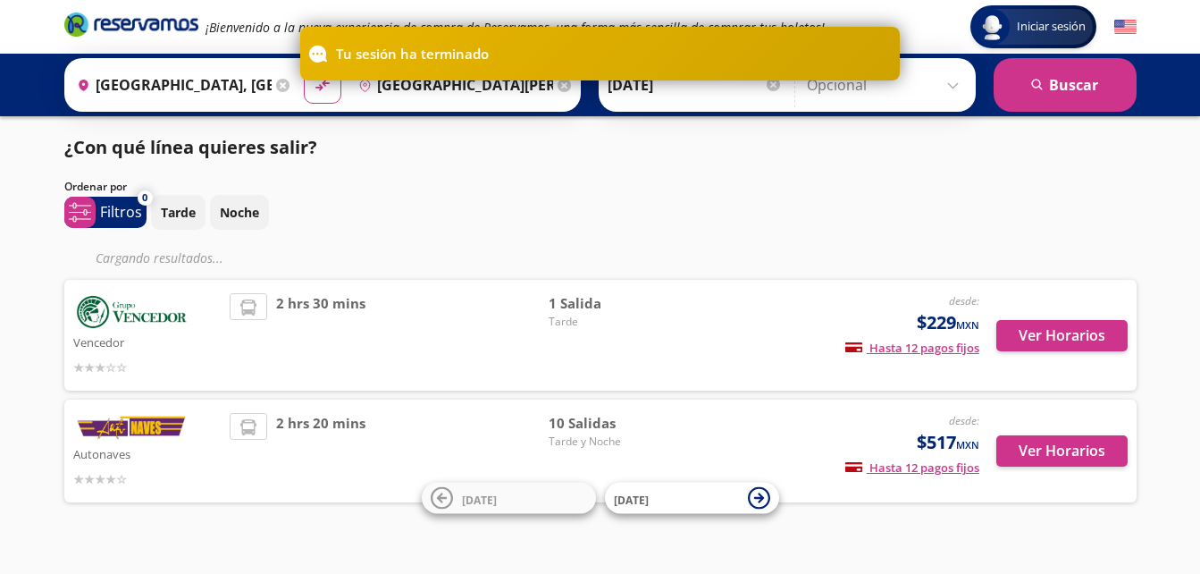  What do you see at coordinates (190, 147) in the screenshot?
I see `p: ¿Con qué línea quieres salir?` at bounding box center [190, 147].